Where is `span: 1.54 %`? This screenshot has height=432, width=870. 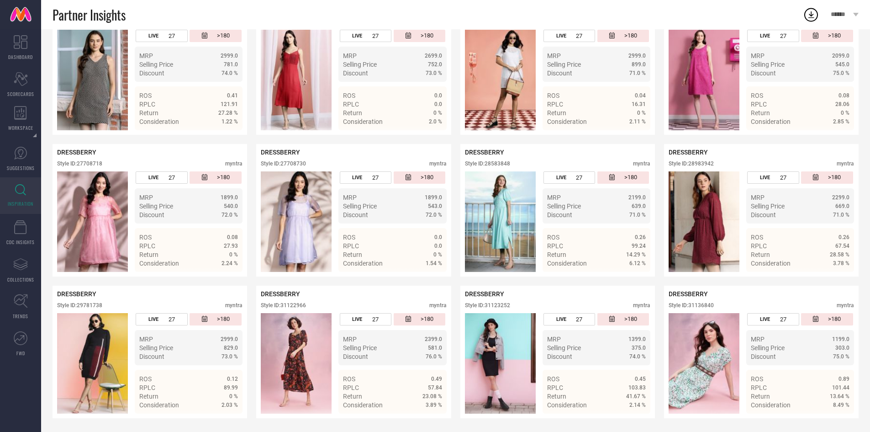 span: 1.54 % is located at coordinates (434, 263).